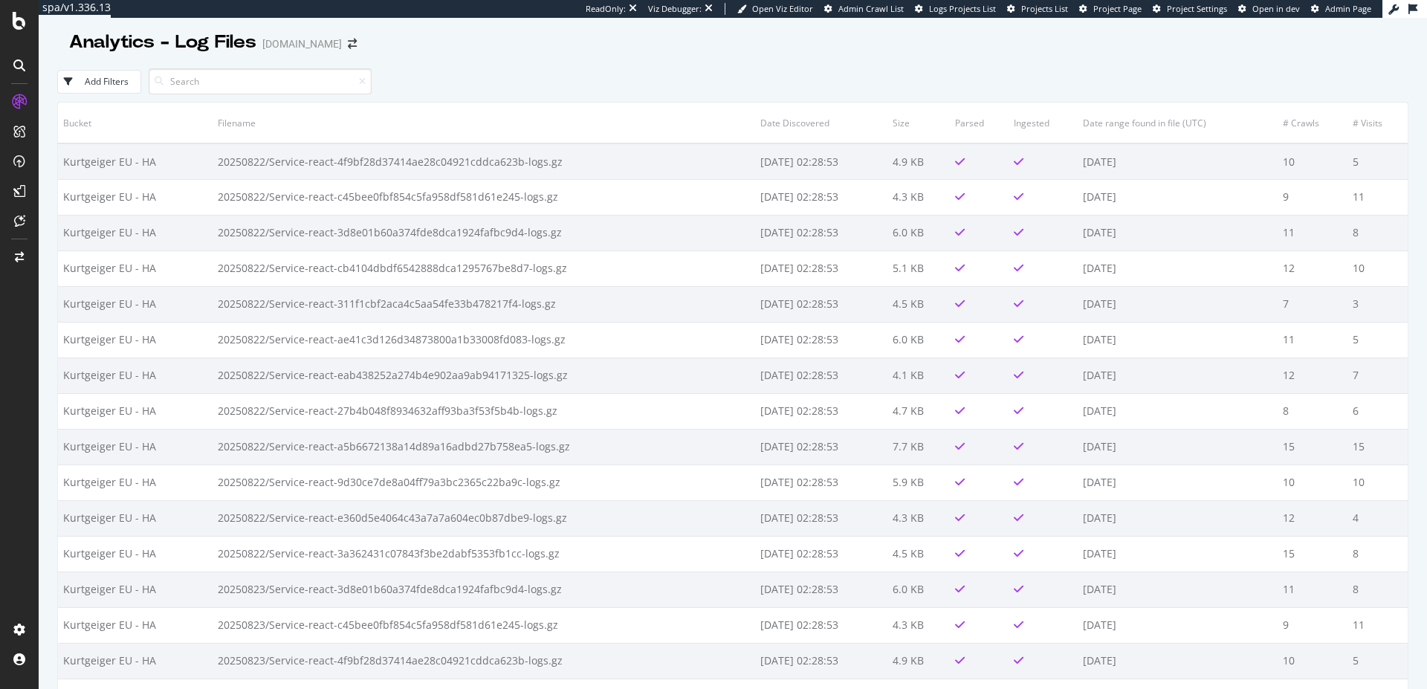  Describe the element at coordinates (822, 123) in the screenshot. I see `th: Date Discovered` at that location.